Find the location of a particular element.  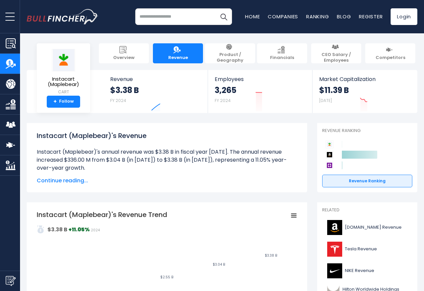

a: Competitors is located at coordinates (390, 53).